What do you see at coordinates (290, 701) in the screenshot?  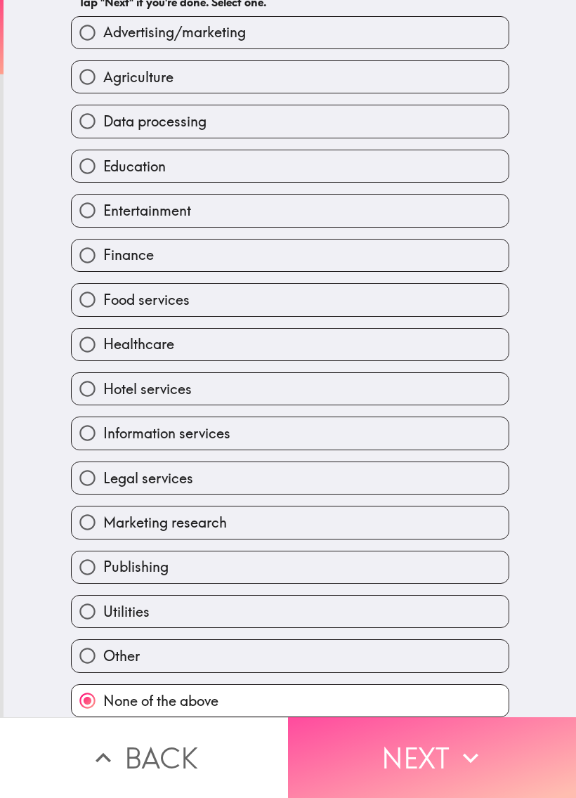 I see `button: None of the above` at bounding box center [290, 701].